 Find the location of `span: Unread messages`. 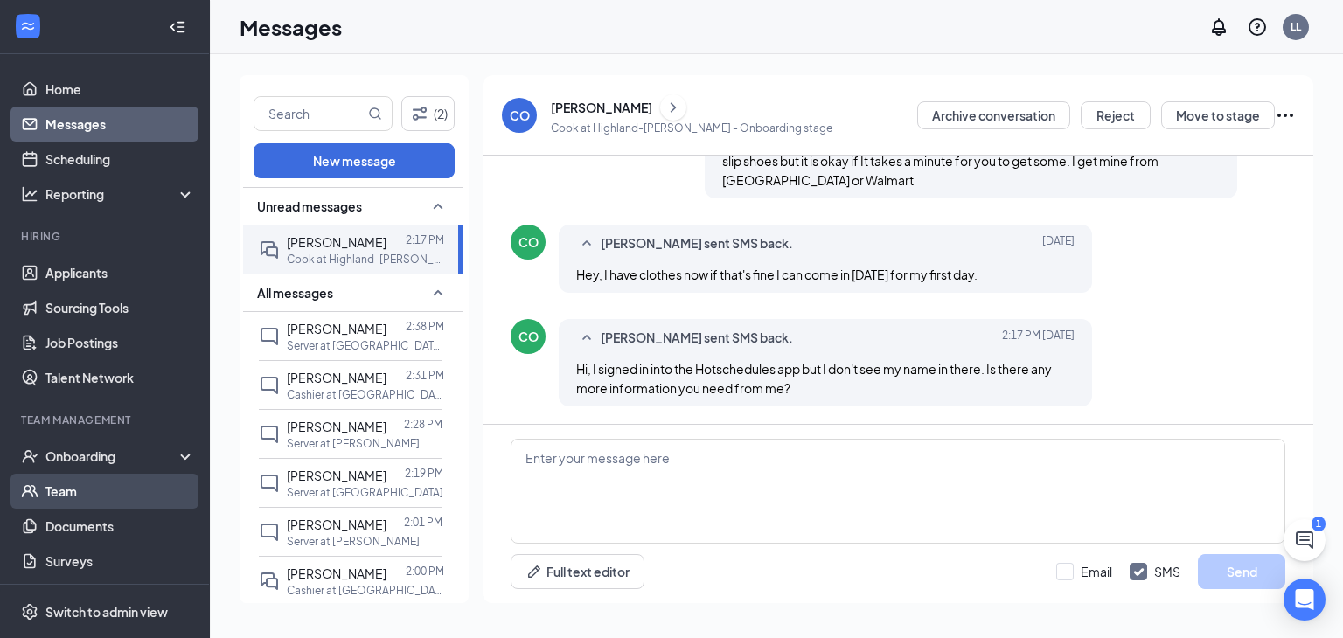

span: Unread messages is located at coordinates (310, 206).